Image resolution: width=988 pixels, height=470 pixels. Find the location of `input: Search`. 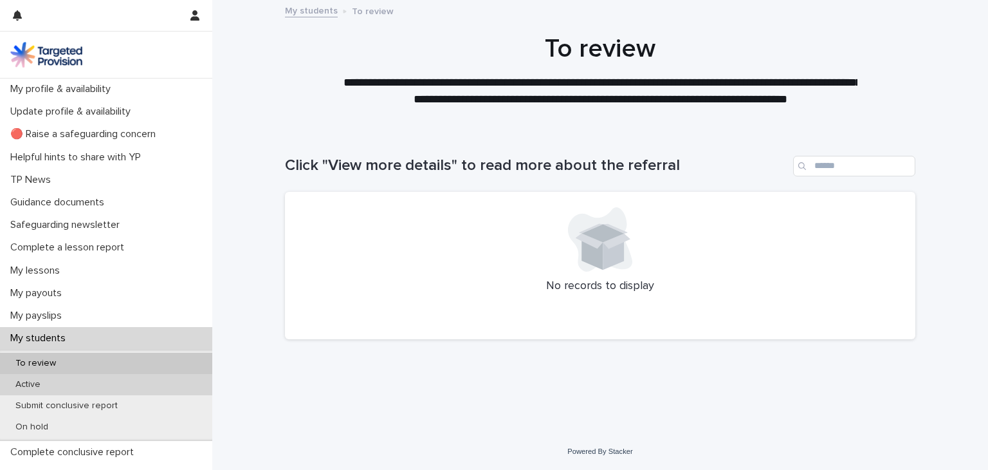

input: Search is located at coordinates (854, 166).